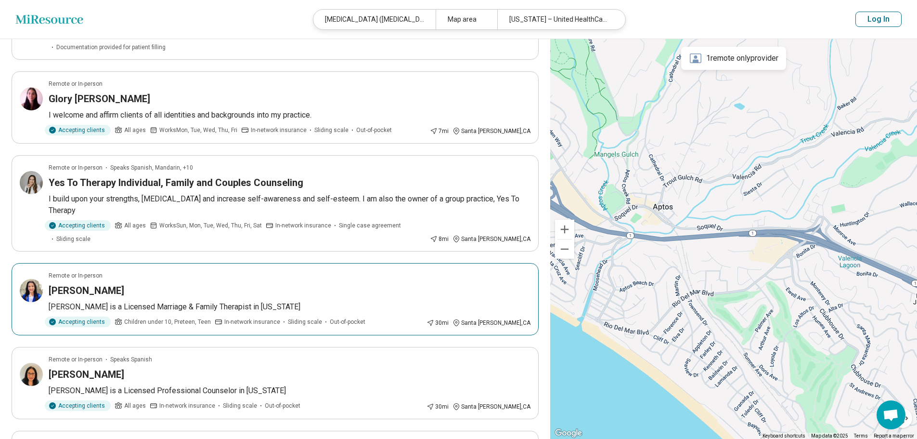 This screenshot has width=917, height=439. I want to click on span: Single case agreement, so click(370, 225).